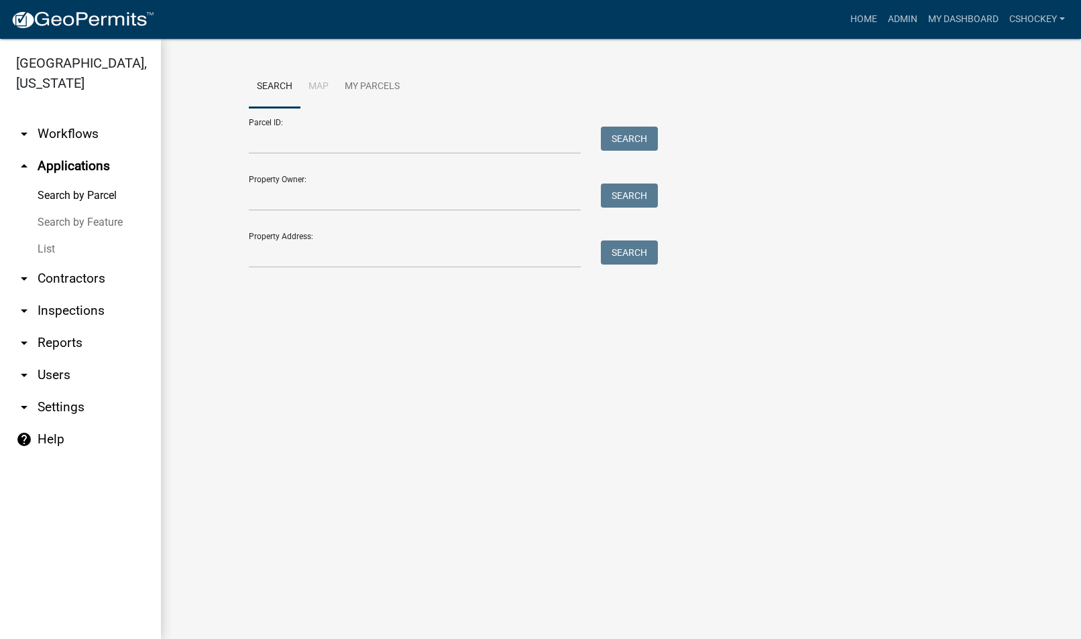 Image resolution: width=1081 pixels, height=639 pixels. Describe the element at coordinates (863, 19) in the screenshot. I see `a: Home` at that location.